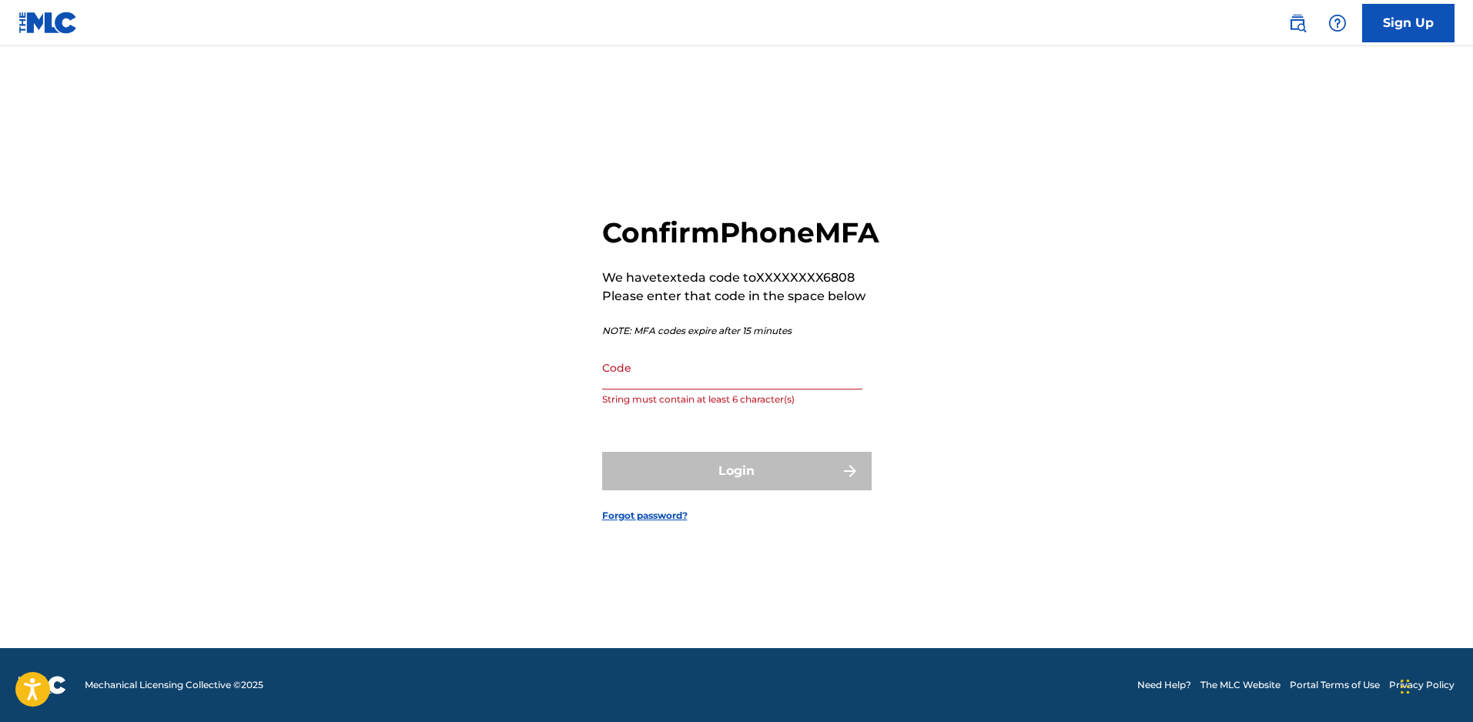 The image size is (1473, 722). Describe the element at coordinates (48, 22) in the screenshot. I see `img: MLC Logo` at that location.